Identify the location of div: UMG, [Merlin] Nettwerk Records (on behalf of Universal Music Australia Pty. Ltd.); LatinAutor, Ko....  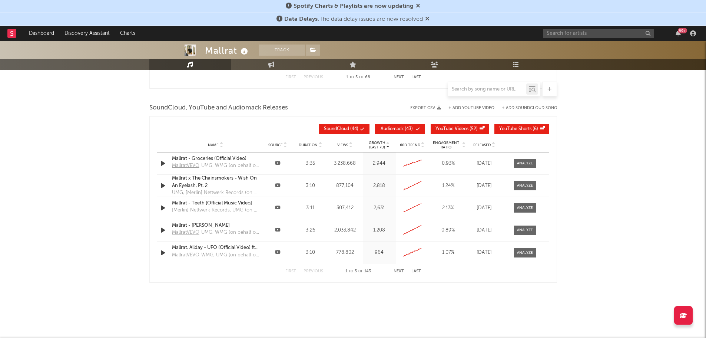
(216, 193).